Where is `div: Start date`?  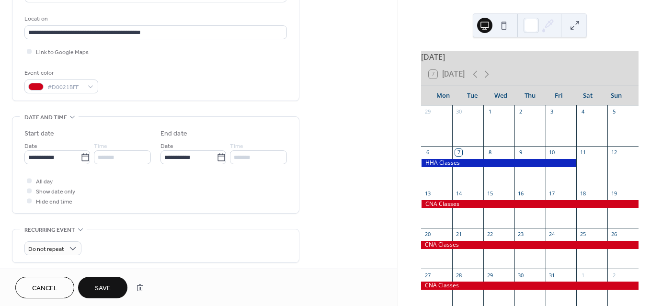
div: Start date is located at coordinates (39, 134).